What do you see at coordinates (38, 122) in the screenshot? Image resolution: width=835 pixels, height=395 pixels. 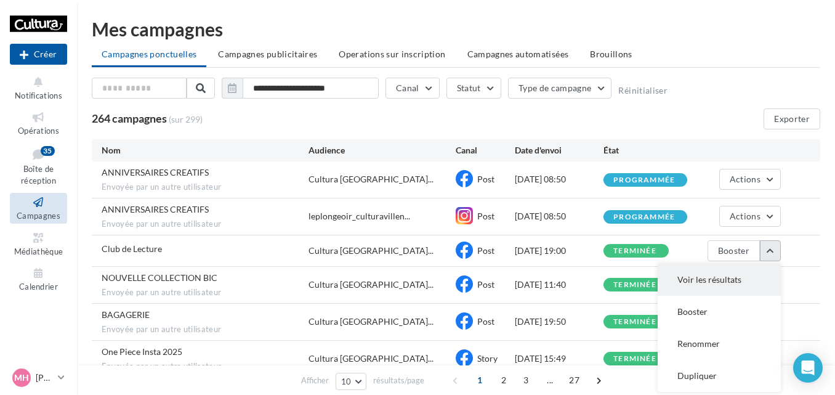 I see `a: Opérations` at bounding box center [38, 122].